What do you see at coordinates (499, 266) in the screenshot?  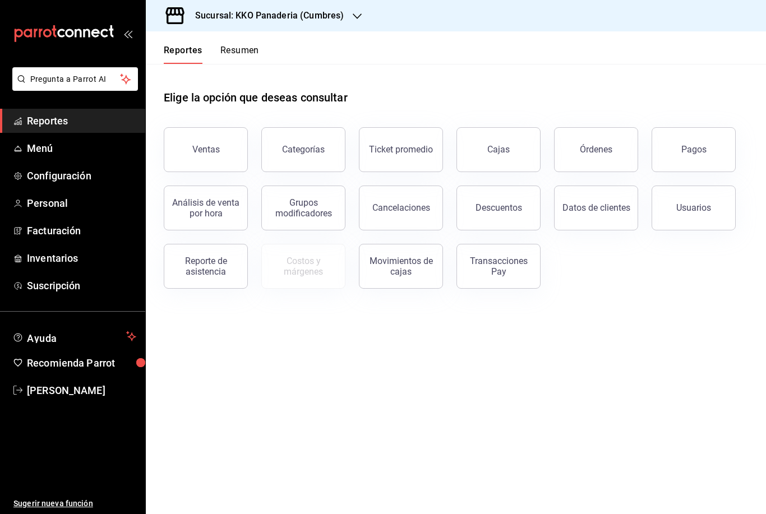 I see `div: Transacciones Pay` at bounding box center [499, 266].